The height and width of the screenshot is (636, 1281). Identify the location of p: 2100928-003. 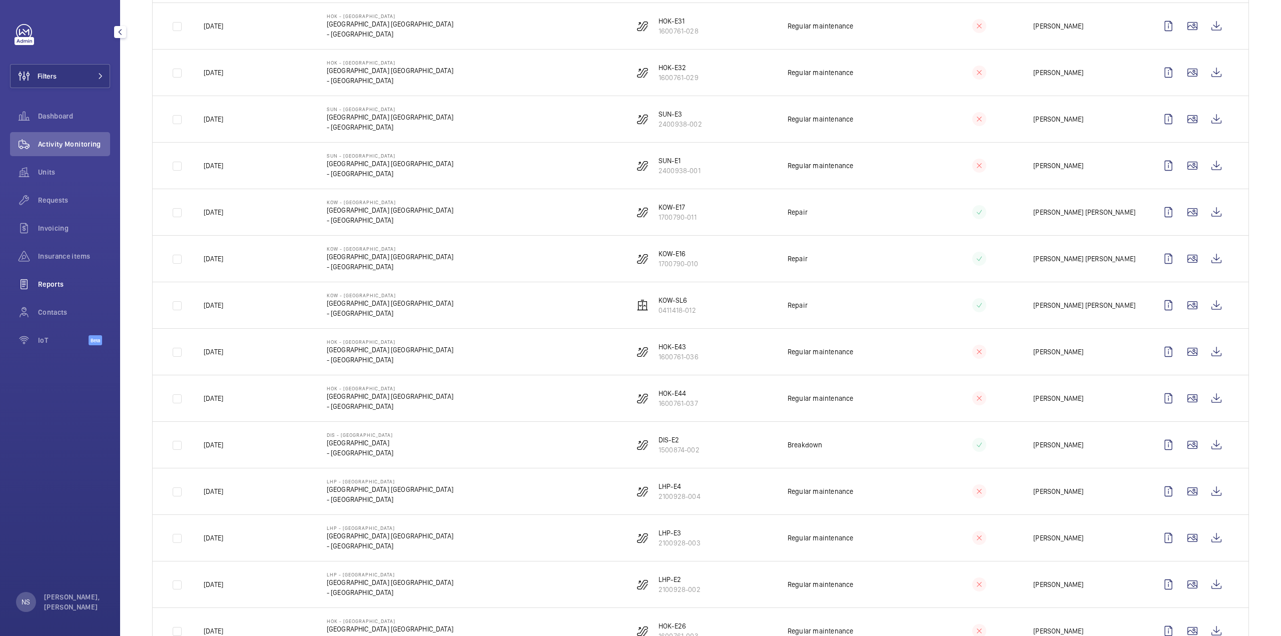
(679, 543).